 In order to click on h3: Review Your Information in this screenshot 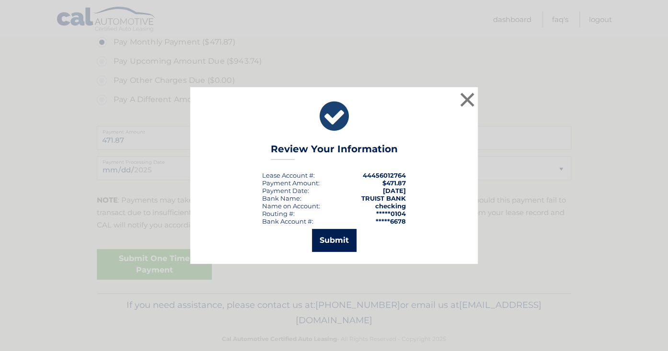, I will do `click(334, 152)`.